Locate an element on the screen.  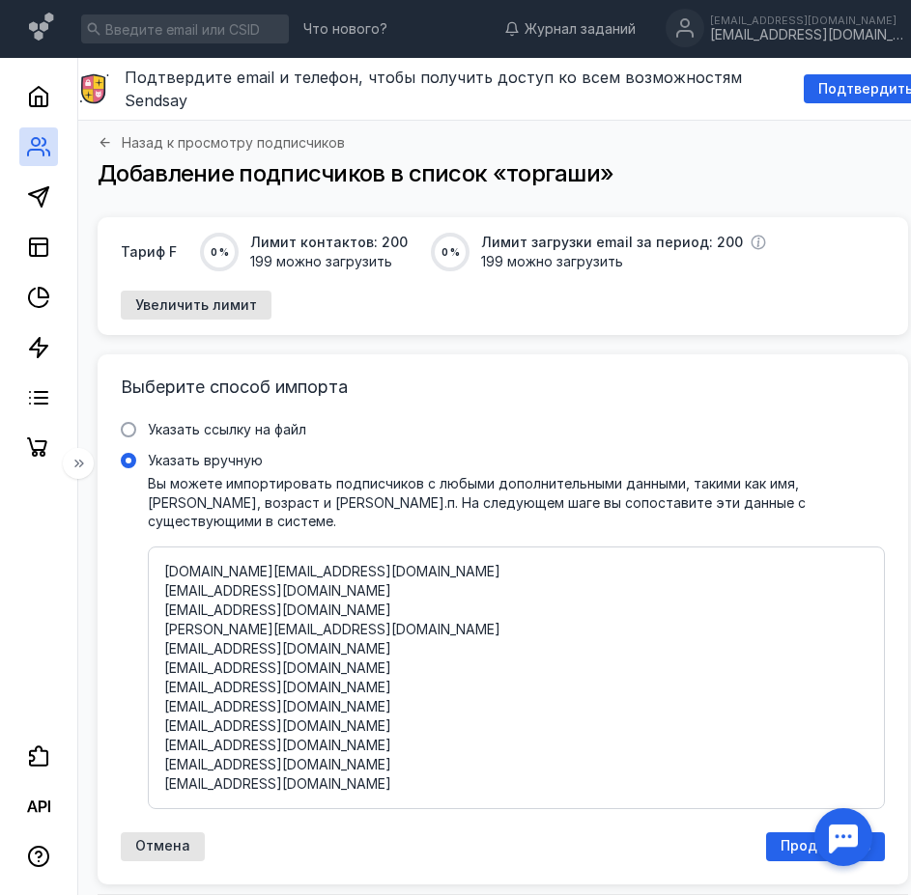
a: Журнал заданий is located at coordinates (570, 29).